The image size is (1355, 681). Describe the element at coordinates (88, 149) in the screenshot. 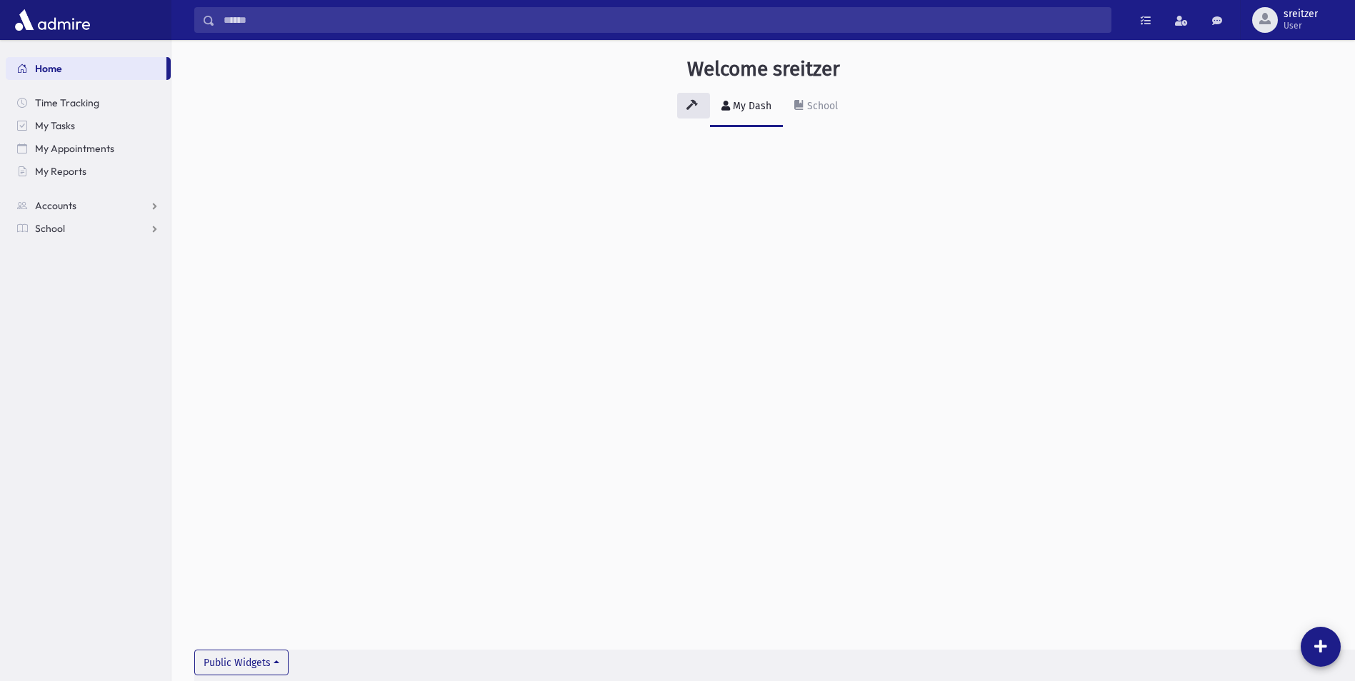

I see `a: My Appointments` at that location.